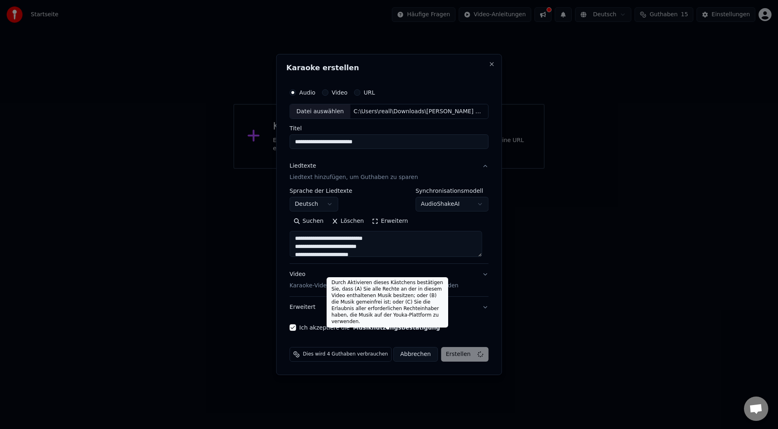 The width and height of the screenshot is (778, 429). What do you see at coordinates (396, 327) in the screenshot?
I see `button: Ich akzeptiere die` at bounding box center [396, 327].